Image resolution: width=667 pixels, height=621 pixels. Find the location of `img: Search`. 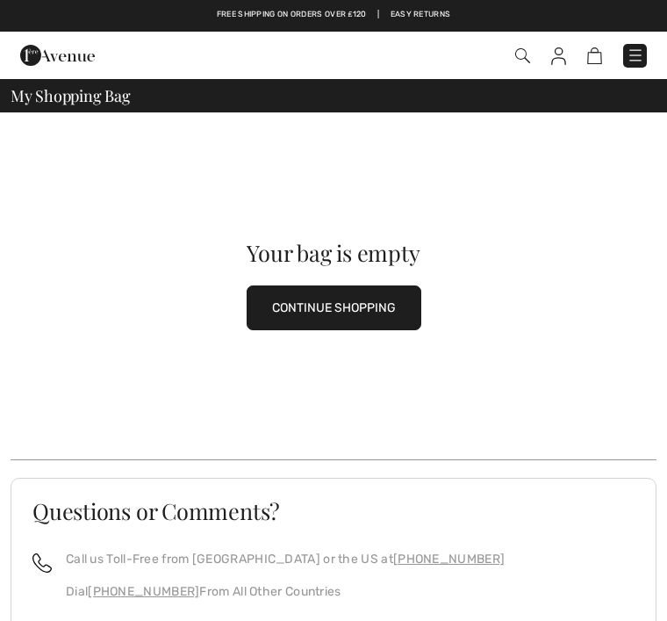

img: Search is located at coordinates (522, 55).